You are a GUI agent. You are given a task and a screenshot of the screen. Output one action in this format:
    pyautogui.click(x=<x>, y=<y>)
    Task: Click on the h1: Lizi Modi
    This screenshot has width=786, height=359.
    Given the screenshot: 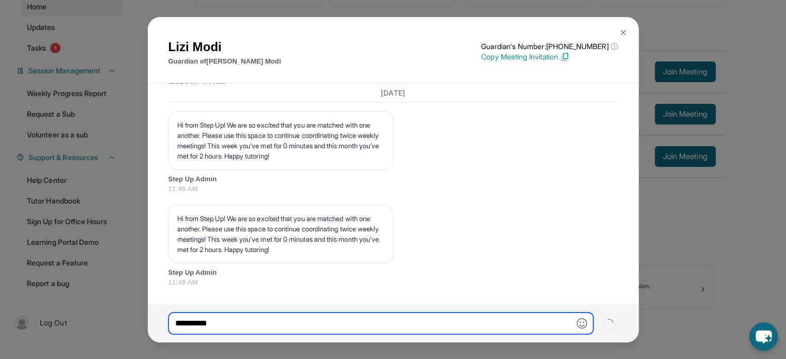 What is the action you would take?
    pyautogui.click(x=225, y=47)
    